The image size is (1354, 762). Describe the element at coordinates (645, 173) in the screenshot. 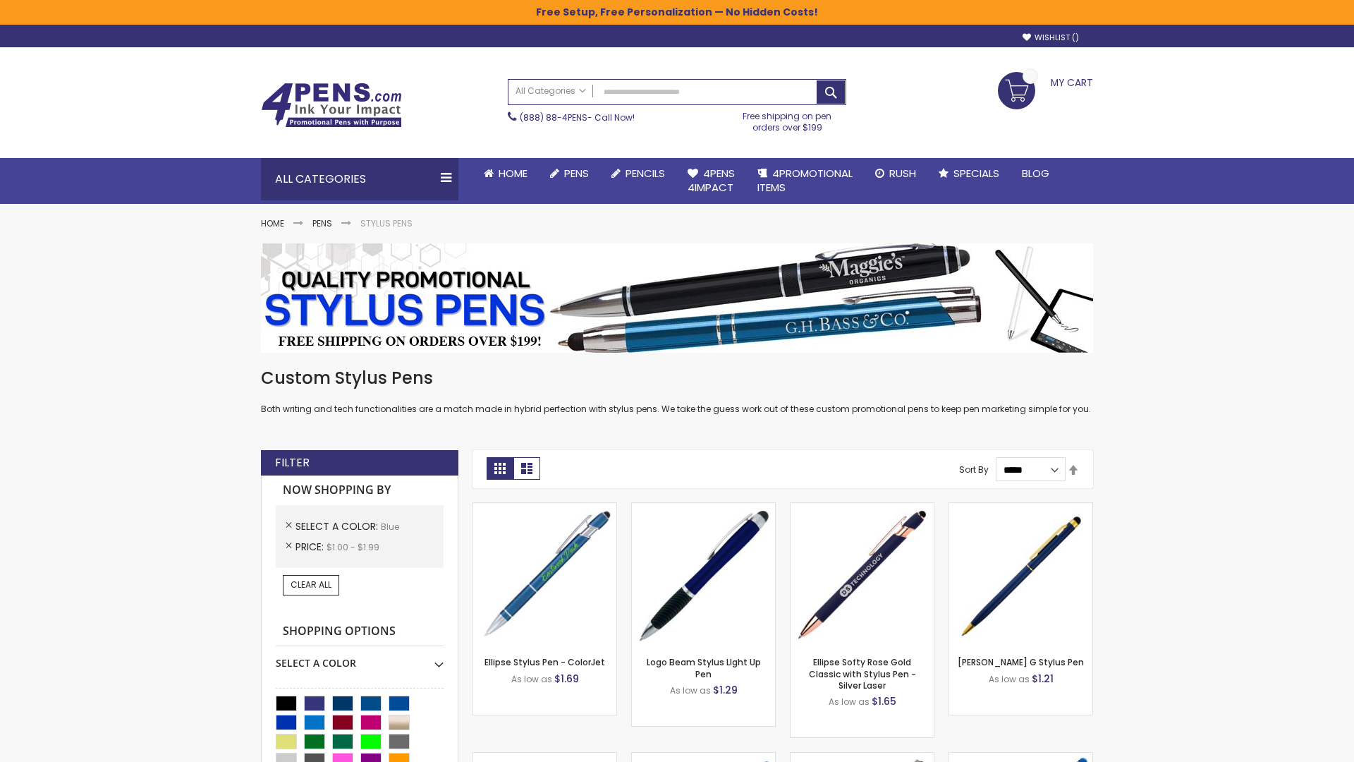

I see `span: Pencils` at that location.